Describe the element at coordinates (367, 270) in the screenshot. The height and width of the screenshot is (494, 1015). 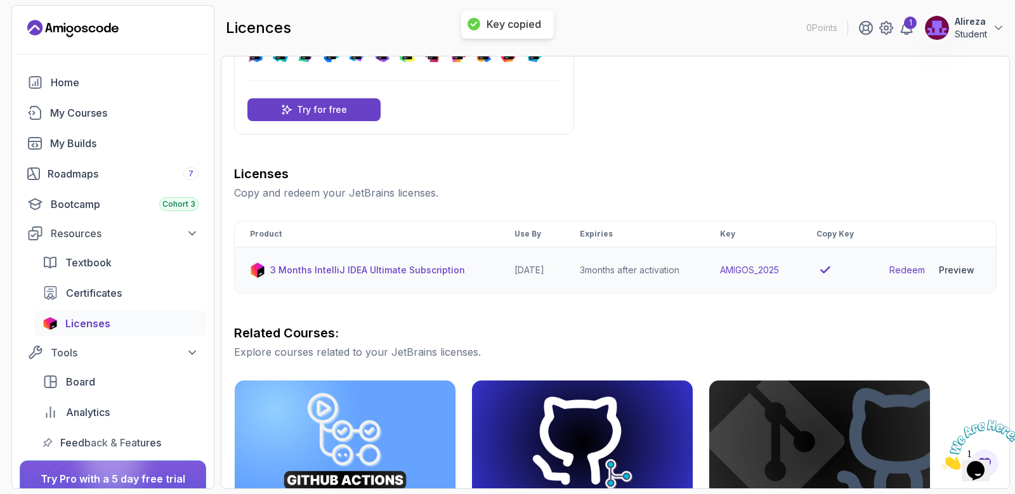
I see `p: 3 Months IntelliJ IDEA Ultimate Subscription` at that location.